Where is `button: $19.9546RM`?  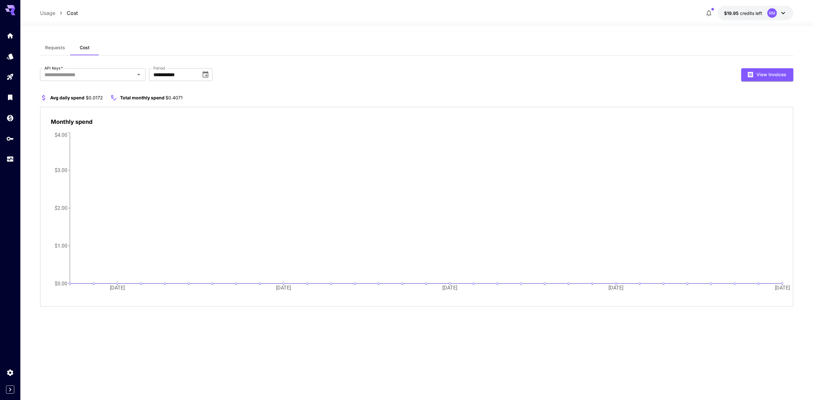
button: $19.9546RM is located at coordinates (756, 13).